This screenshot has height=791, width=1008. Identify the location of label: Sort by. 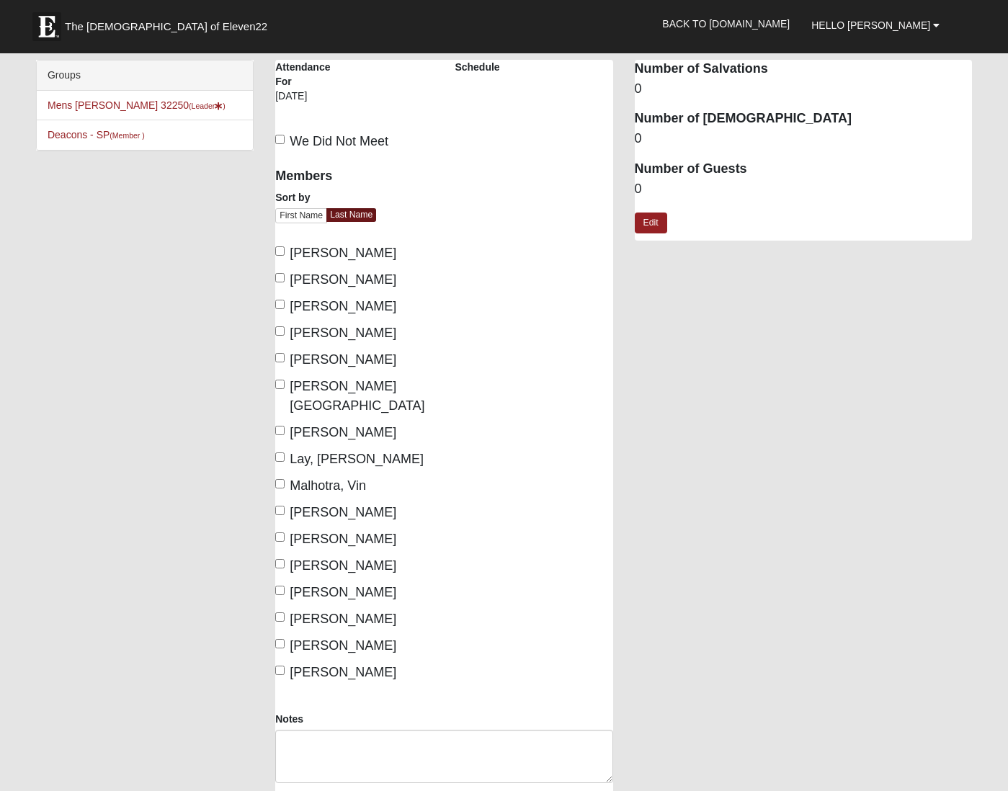
(293, 197).